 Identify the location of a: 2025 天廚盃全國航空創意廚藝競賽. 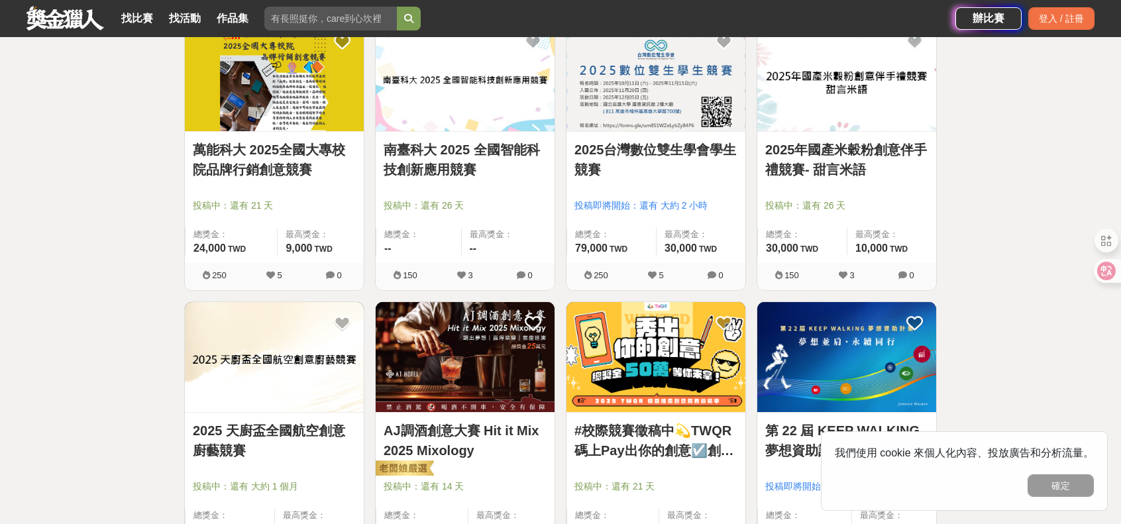
(274, 441).